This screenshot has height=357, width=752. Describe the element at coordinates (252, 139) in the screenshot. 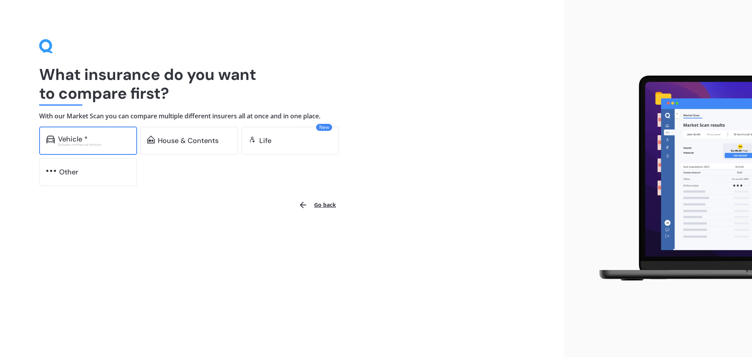

I see `img: life.f720d6a2d7cdcd3ad642.svg` at that location.